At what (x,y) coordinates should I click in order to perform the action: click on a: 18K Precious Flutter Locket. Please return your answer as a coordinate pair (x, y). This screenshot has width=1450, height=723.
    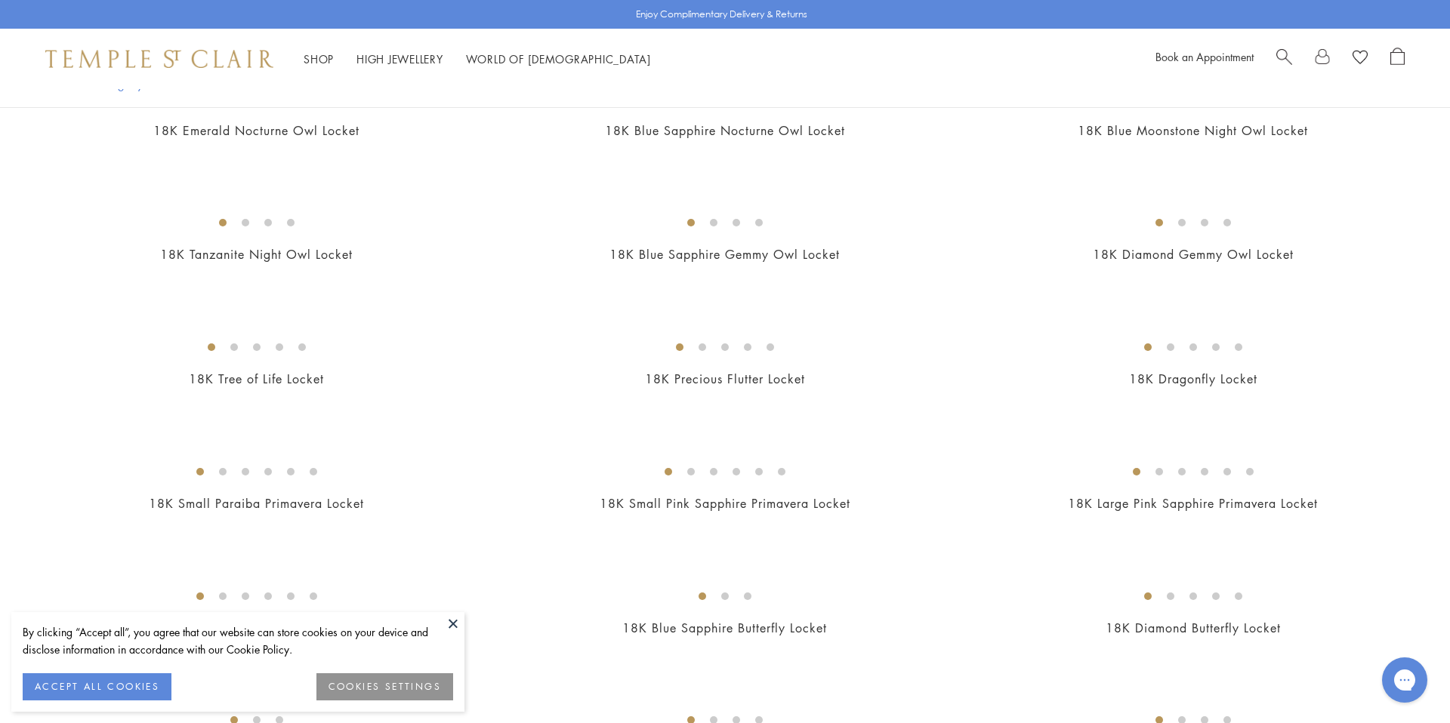
    Looking at the image, I should click on (725, 379).